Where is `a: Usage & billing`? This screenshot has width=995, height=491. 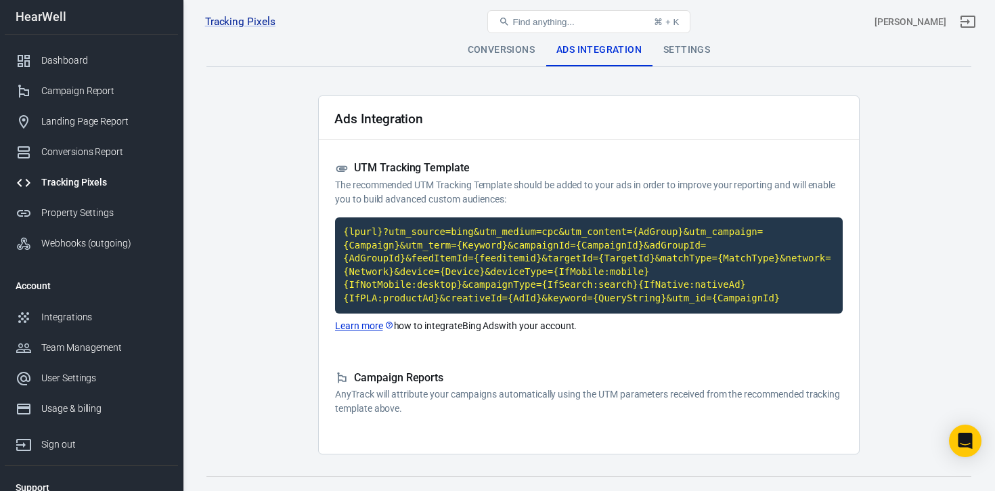
a: Usage & billing is located at coordinates (91, 408).